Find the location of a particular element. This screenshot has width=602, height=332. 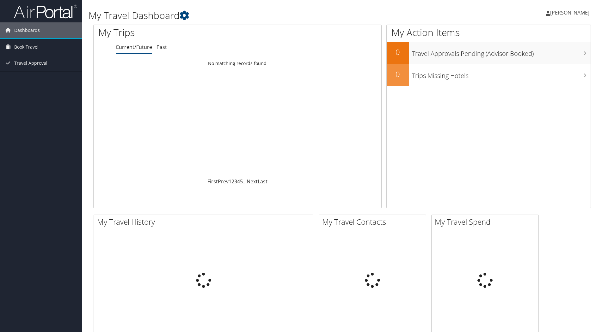

a: 4 is located at coordinates (238, 182).